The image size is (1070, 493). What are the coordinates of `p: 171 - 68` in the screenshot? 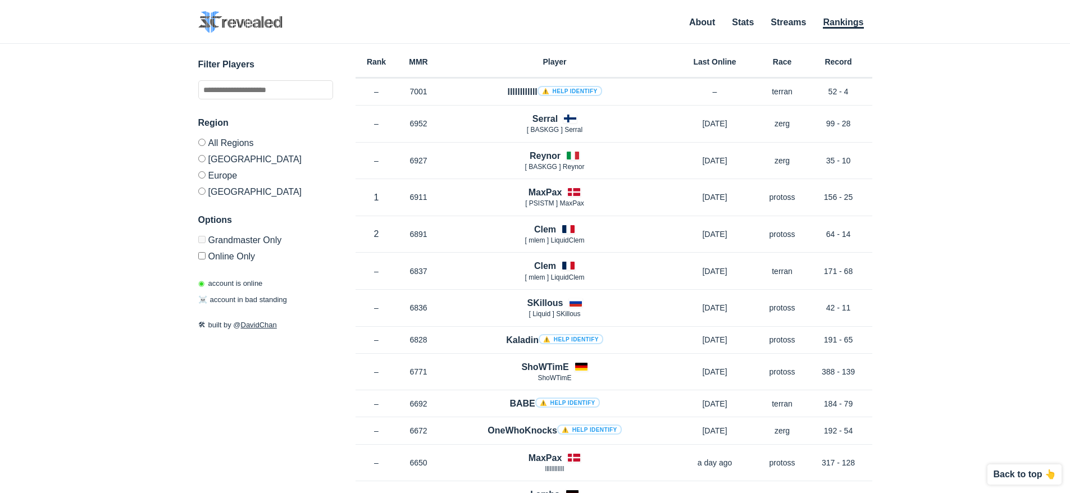 It's located at (838, 271).